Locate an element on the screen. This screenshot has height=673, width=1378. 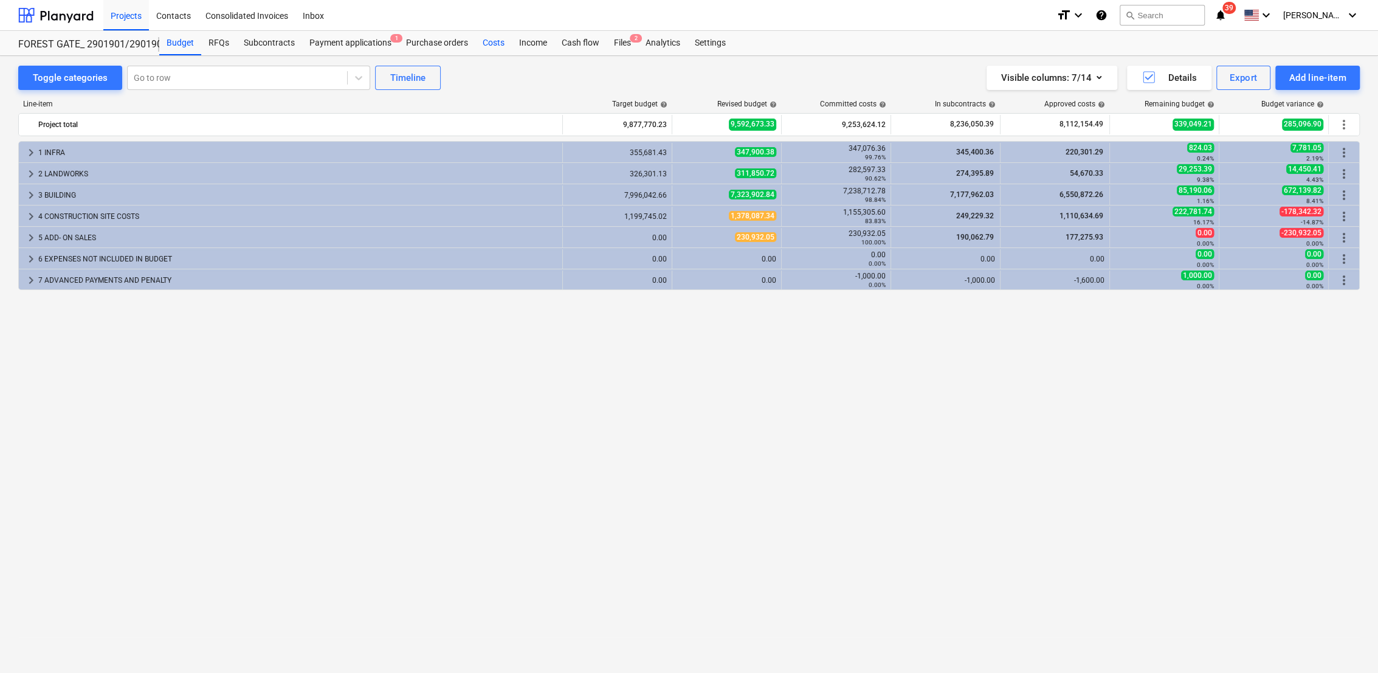
div: In subcontracts is located at coordinates (965, 104).